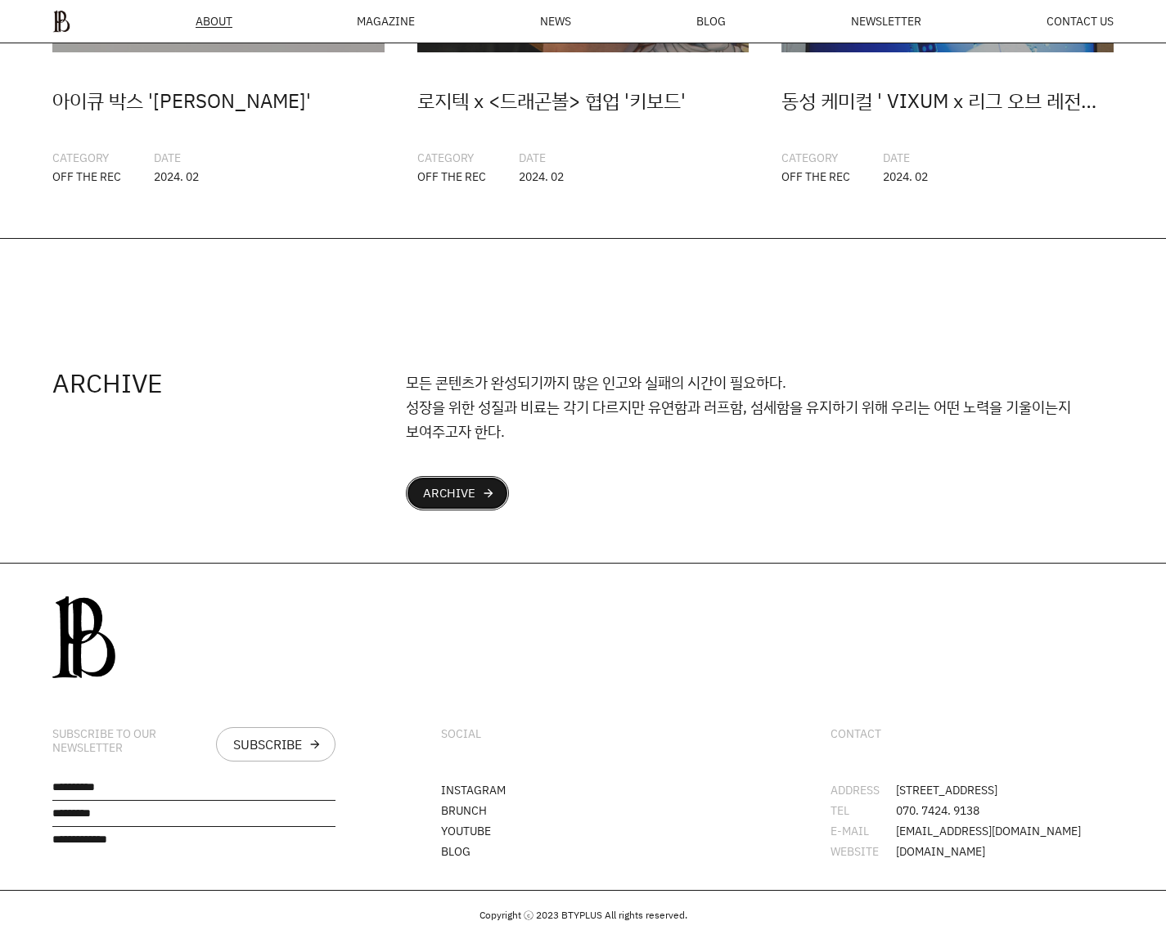  I want to click on a: YOUTUBE, so click(466, 830).